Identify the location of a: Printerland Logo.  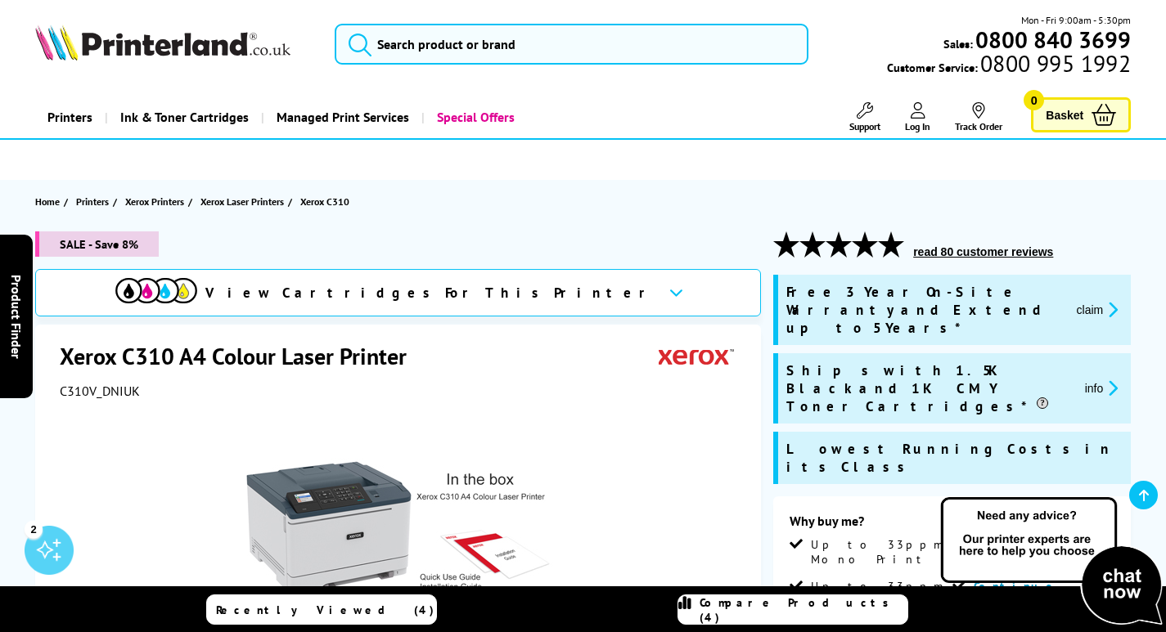
(174, 44).